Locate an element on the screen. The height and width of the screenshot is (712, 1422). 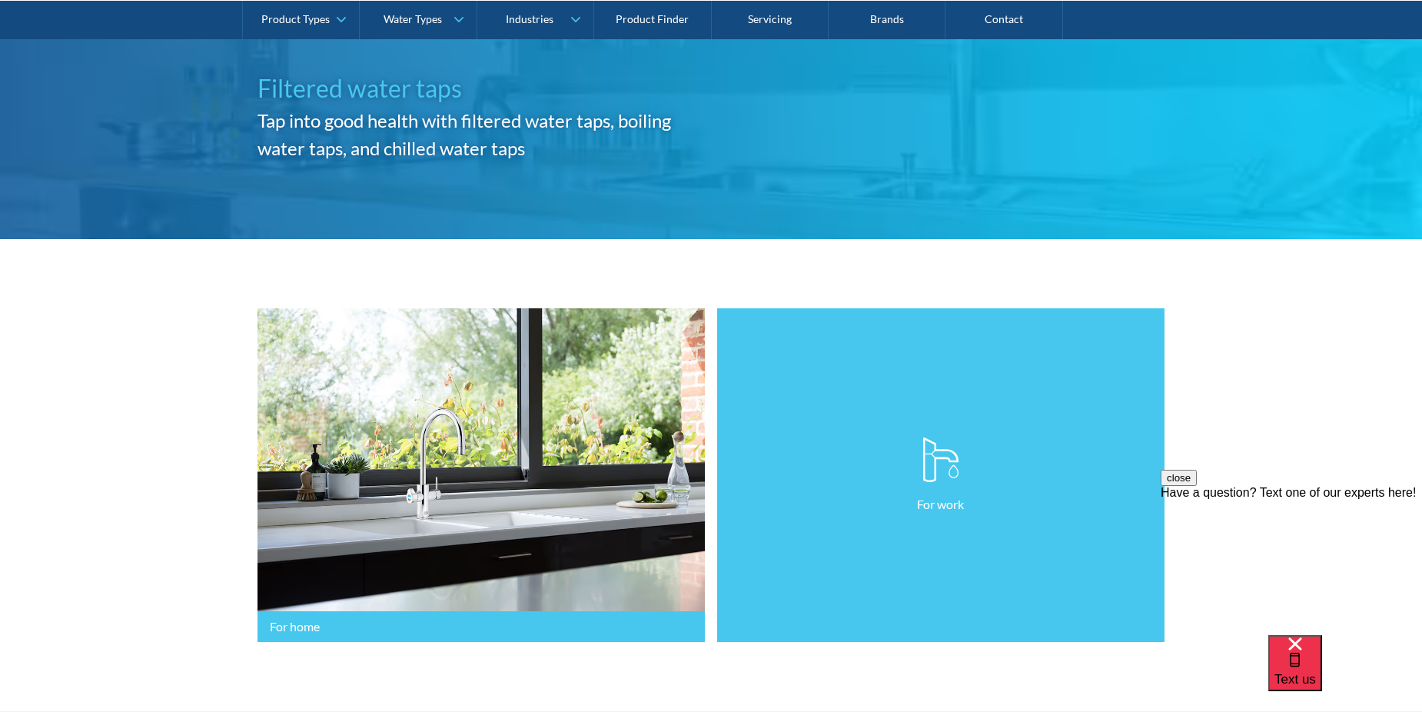
div: Industries is located at coordinates (529, 18).